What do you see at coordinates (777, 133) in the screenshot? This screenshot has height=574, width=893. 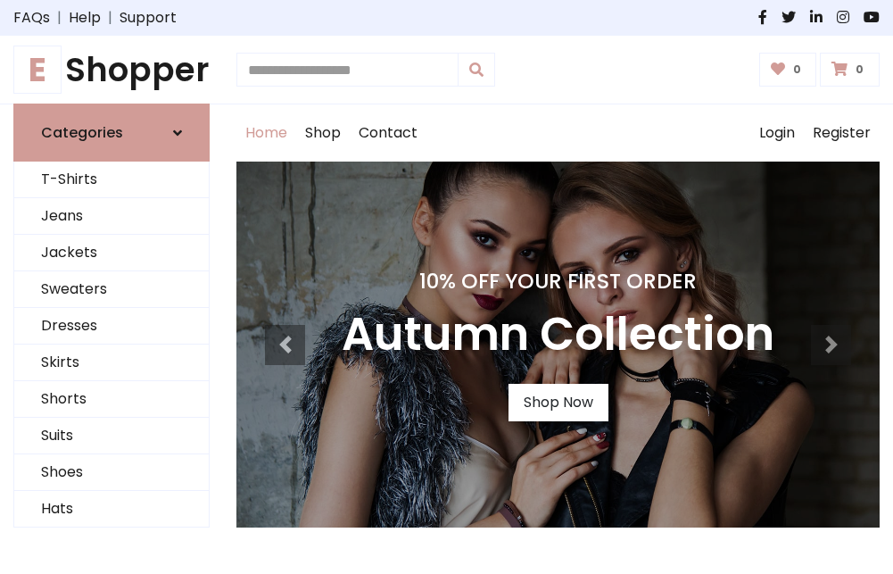 I see `a: Login` at bounding box center [777, 133].